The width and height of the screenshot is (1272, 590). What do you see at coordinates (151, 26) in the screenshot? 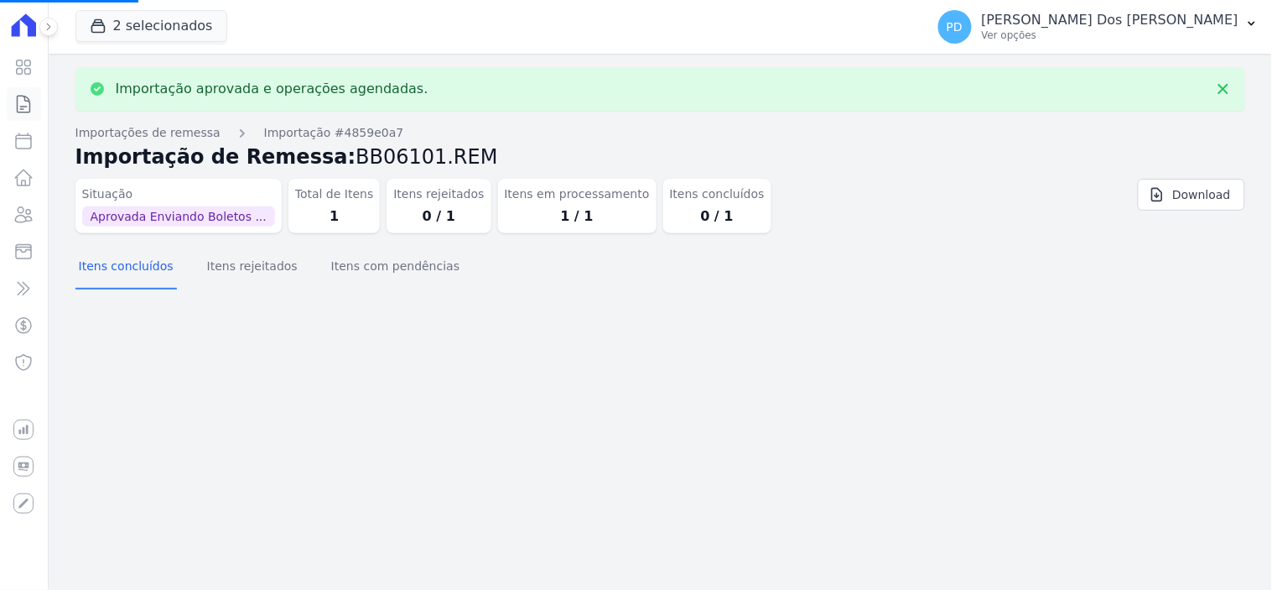
I see `button: 2 selecionados` at bounding box center [151, 26].